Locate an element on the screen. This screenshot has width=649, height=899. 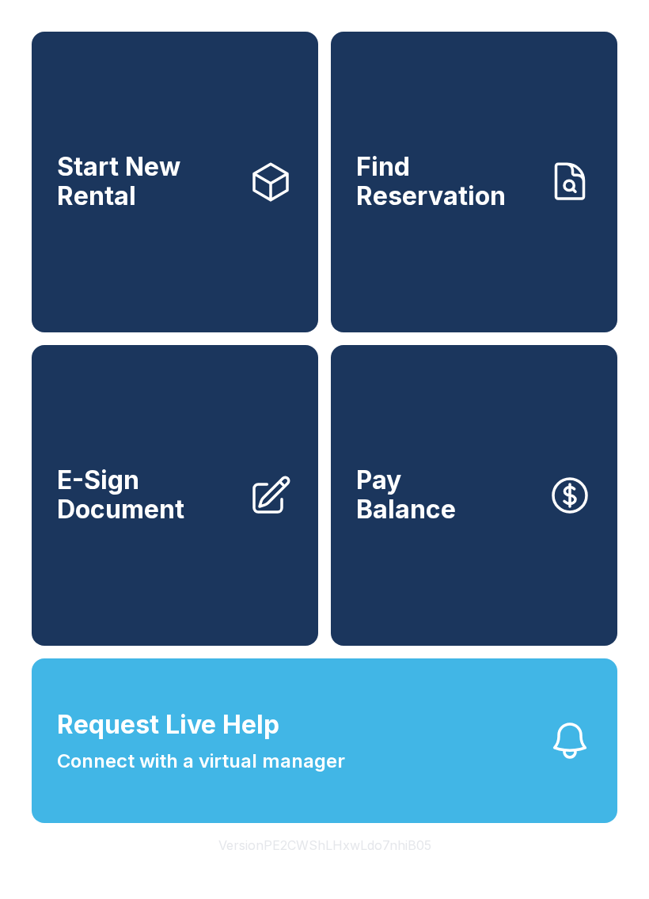
span: Start New Rental is located at coordinates (146, 181).